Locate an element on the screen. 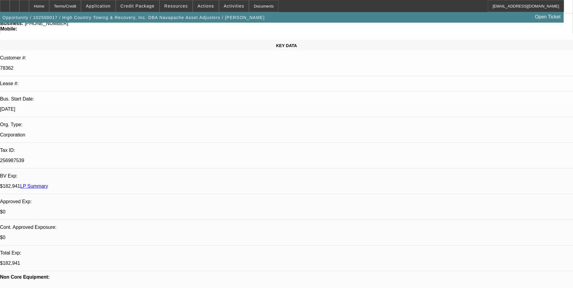 The image size is (573, 288). strong: Mobile: is located at coordinates (9, 29).